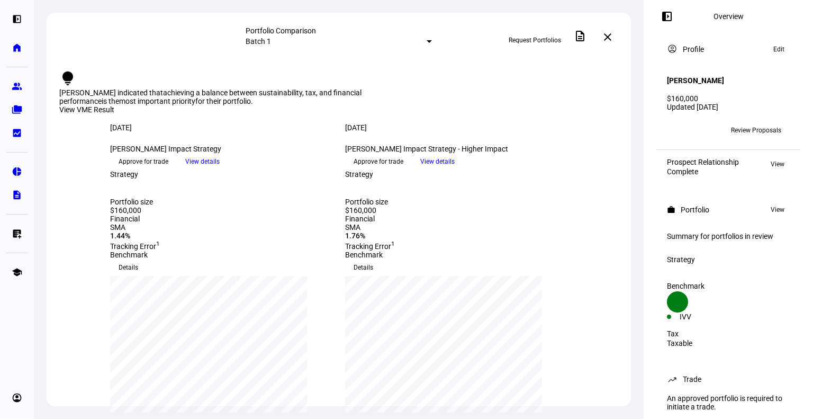 Image resolution: width=813 pixels, height=419 pixels. Describe the element at coordinates (667, 16) in the screenshot. I see `mat-icon: left_panel_open` at that location.